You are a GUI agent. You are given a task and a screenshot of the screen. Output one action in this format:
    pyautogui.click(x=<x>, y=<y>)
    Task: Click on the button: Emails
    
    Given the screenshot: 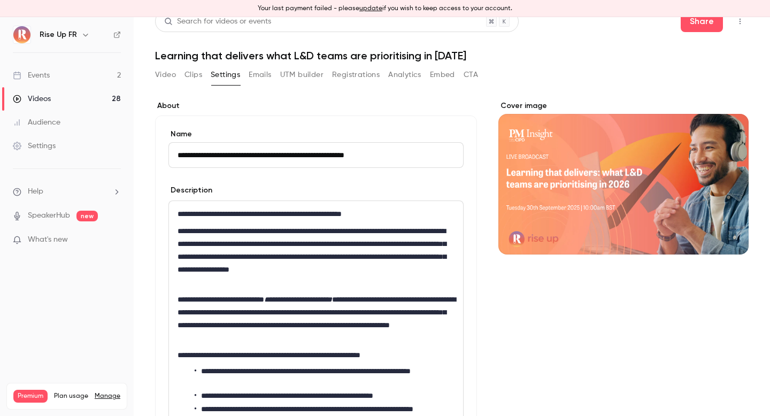 What is the action you would take?
    pyautogui.click(x=260, y=75)
    